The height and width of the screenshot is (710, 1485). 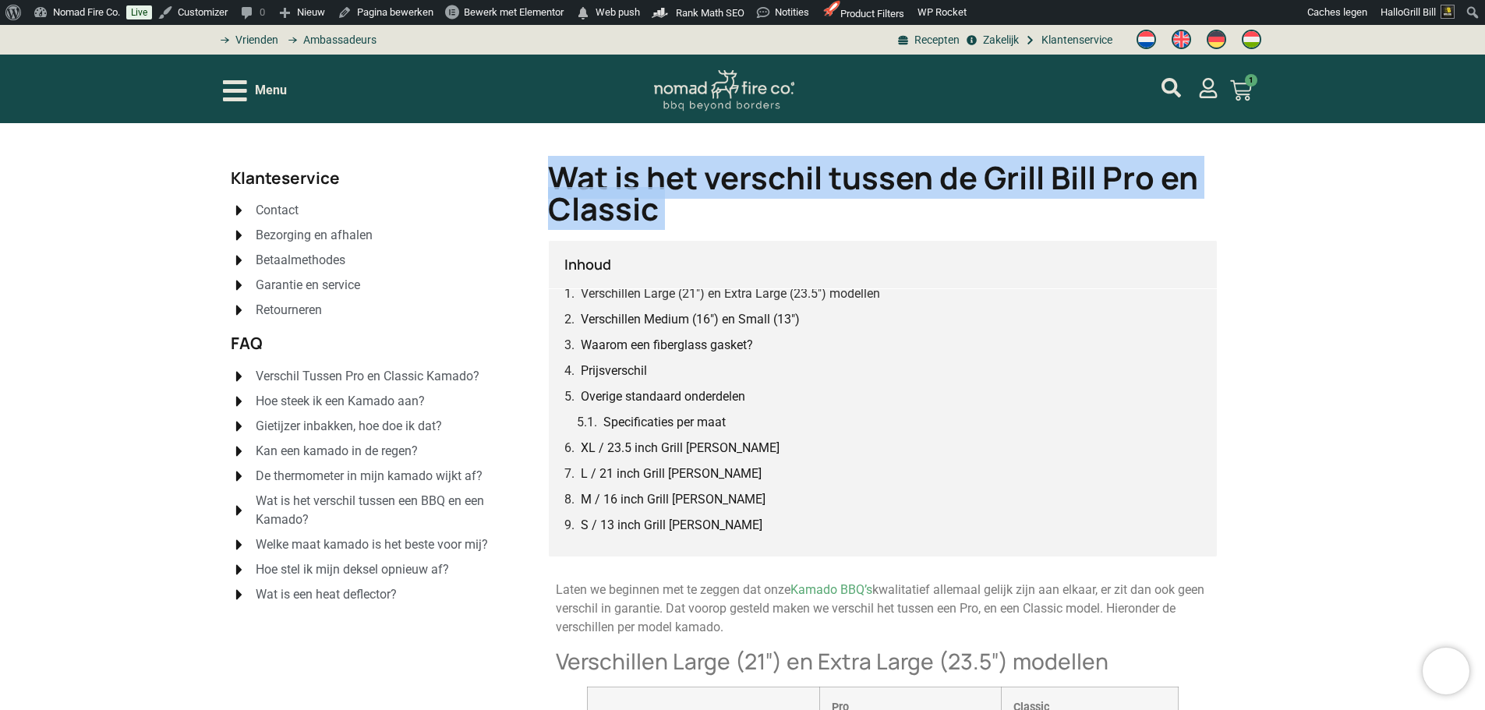 What do you see at coordinates (613, 370) in the screenshot?
I see `a: Prijsverschil` at bounding box center [613, 370].